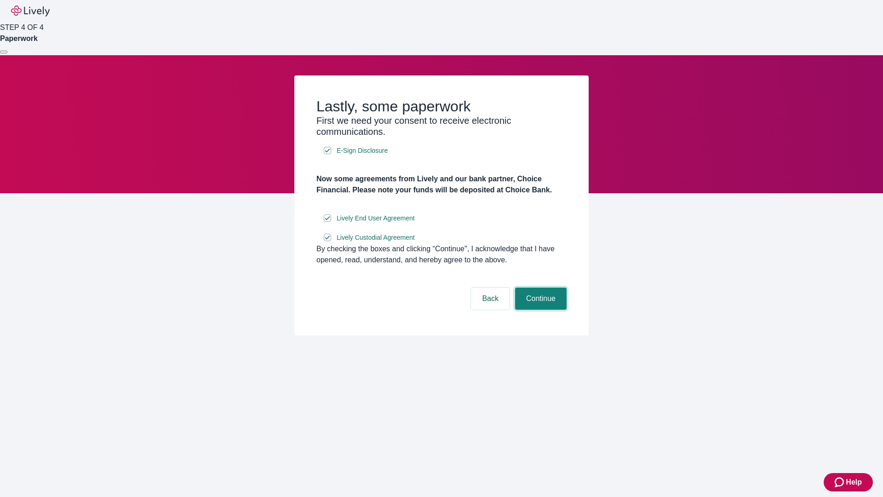 The image size is (883, 497). I want to click on span: Help, so click(854, 482).